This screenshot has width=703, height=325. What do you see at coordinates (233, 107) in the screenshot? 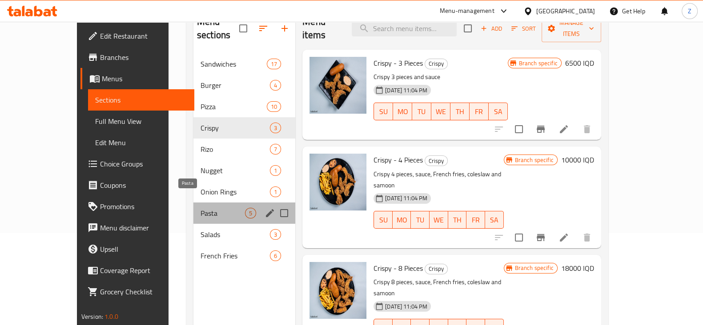
I see `span: Pizza` at bounding box center [233, 107].